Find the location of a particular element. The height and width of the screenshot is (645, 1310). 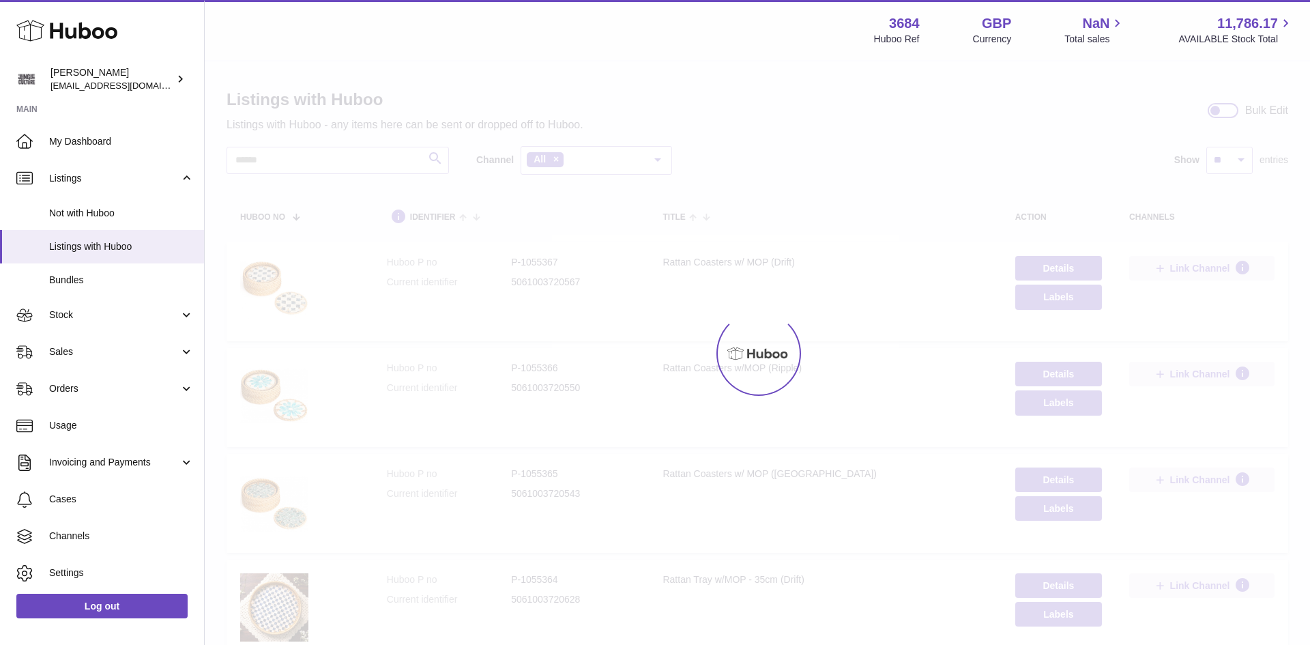

span: NaN is located at coordinates (1096, 23).